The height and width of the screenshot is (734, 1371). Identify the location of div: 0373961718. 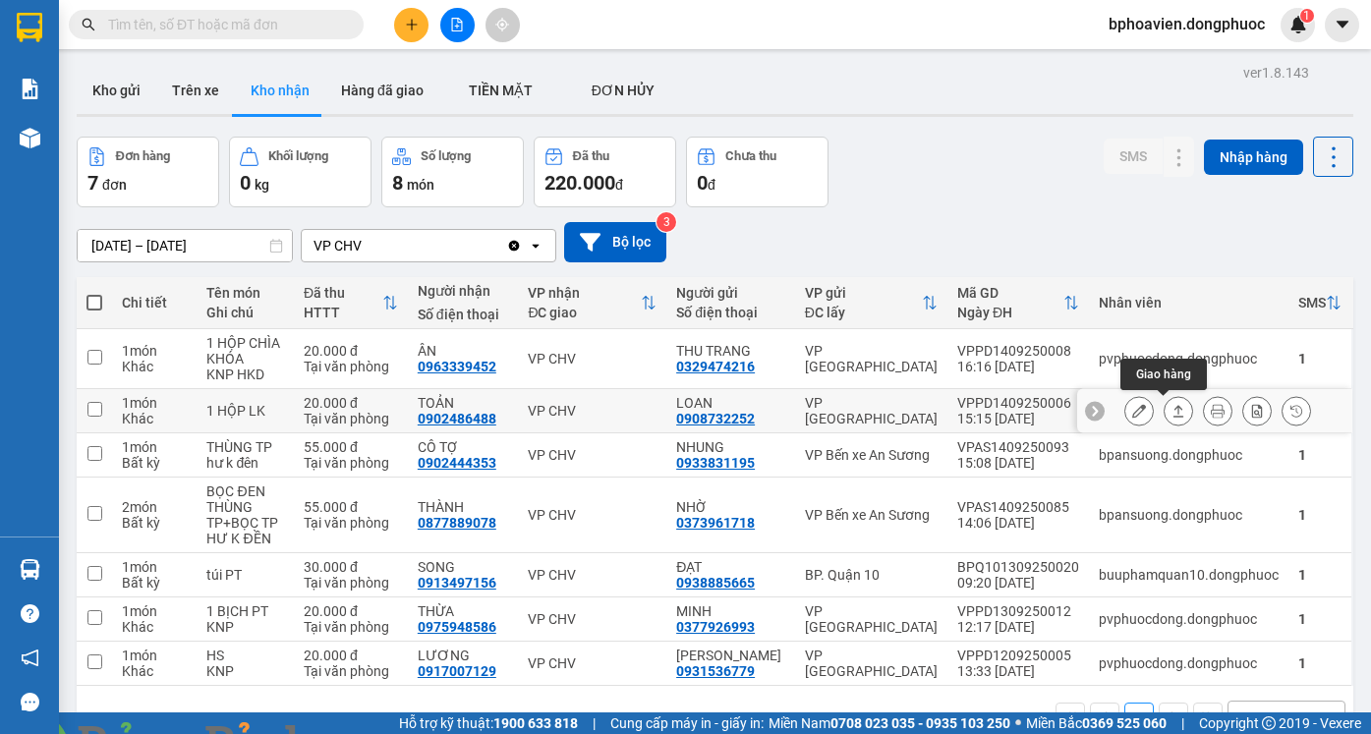
(715, 523).